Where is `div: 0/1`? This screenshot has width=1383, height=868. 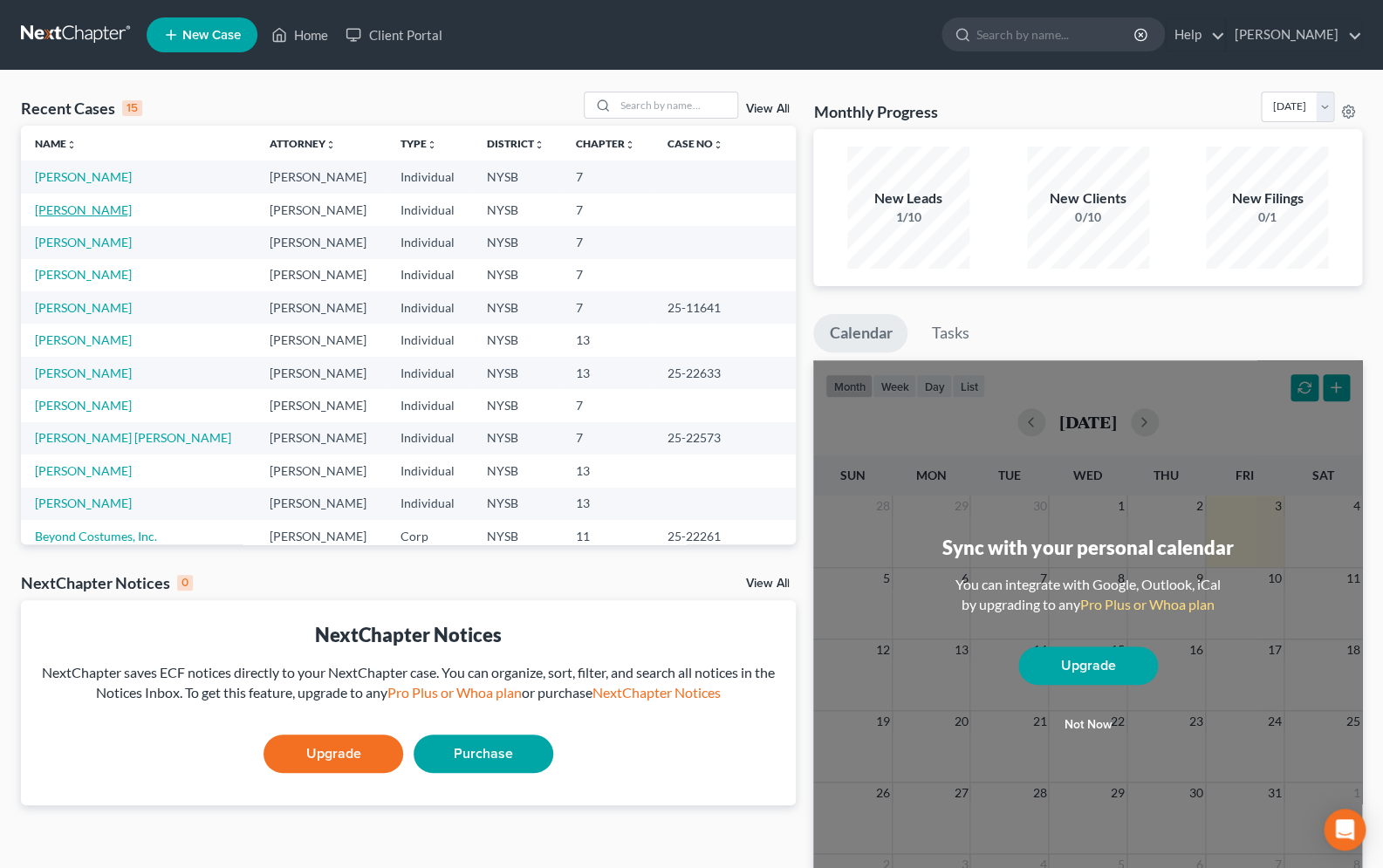
div: 0/1 is located at coordinates (1267, 217).